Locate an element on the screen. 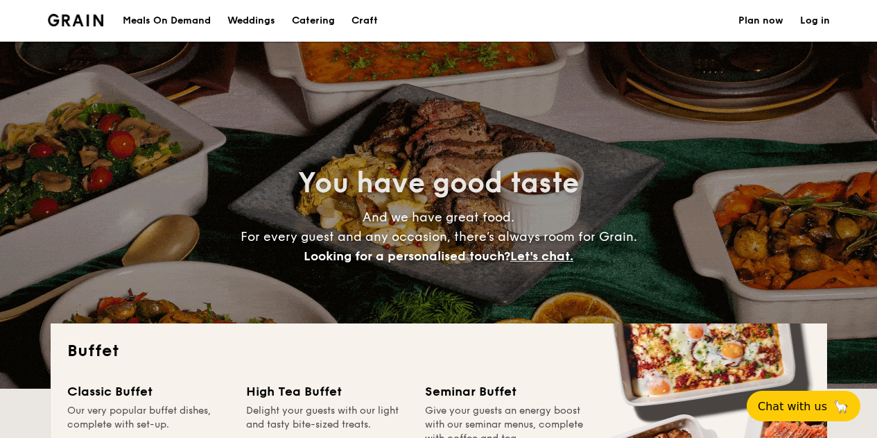  img: Grain is located at coordinates (76, 20).